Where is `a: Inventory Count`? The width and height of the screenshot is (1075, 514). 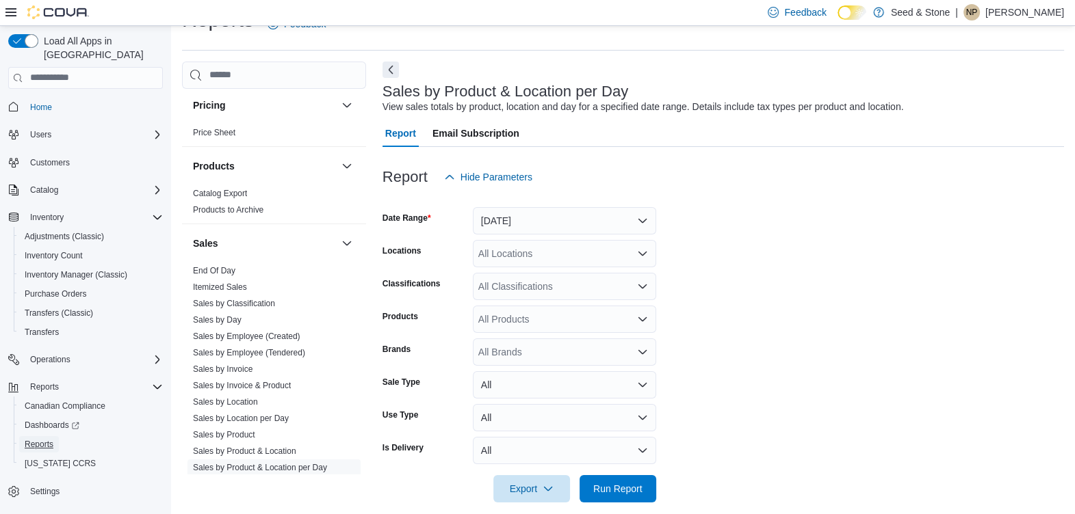 a: Inventory Count is located at coordinates (53, 256).